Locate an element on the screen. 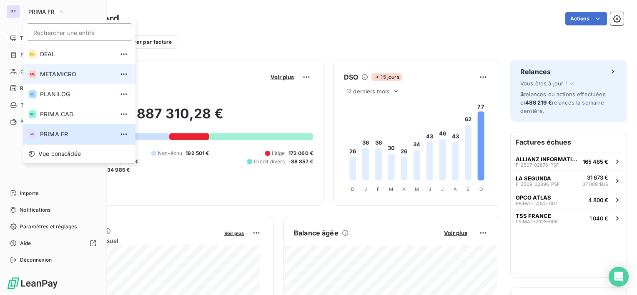  h6: DSO is located at coordinates (351, 77).